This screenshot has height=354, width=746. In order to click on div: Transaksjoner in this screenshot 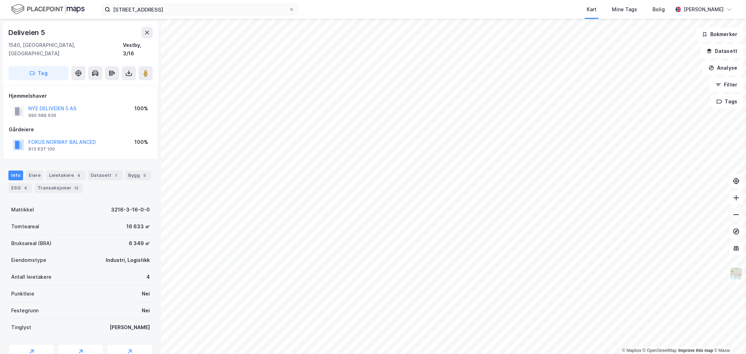, I will do `click(58, 188)`.